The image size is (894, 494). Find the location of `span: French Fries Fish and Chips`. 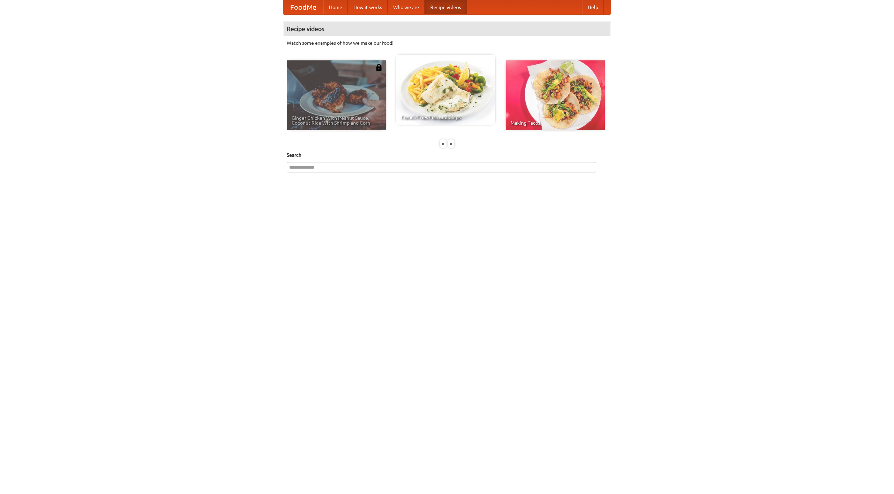

span: French Fries Fish and Chips is located at coordinates (446, 117).